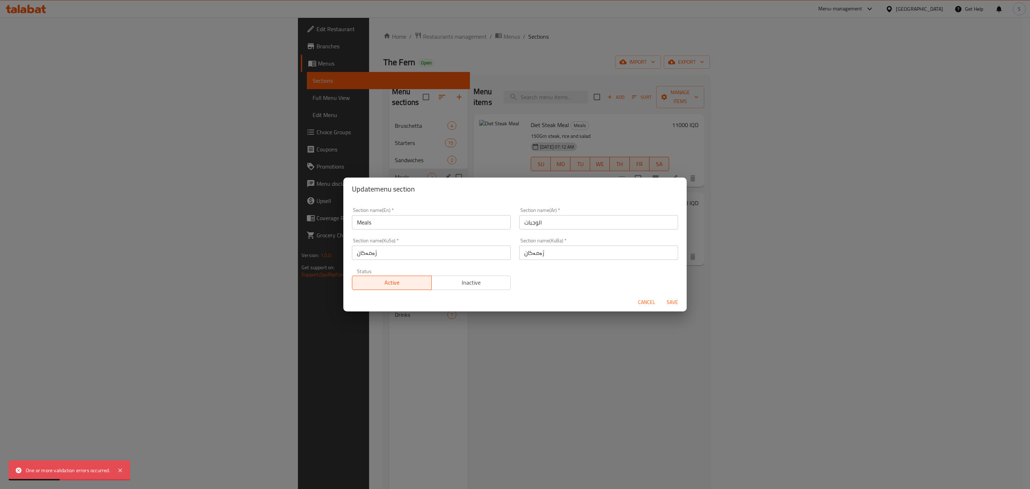  What do you see at coordinates (672, 302) in the screenshot?
I see `span: Save` at bounding box center [672, 302].